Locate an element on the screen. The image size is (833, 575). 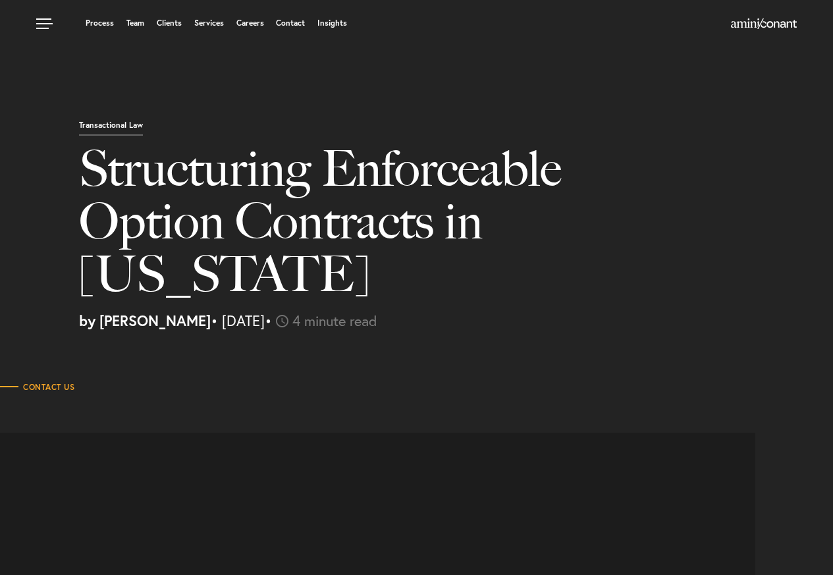
p: Transactional Law is located at coordinates (111, 128).